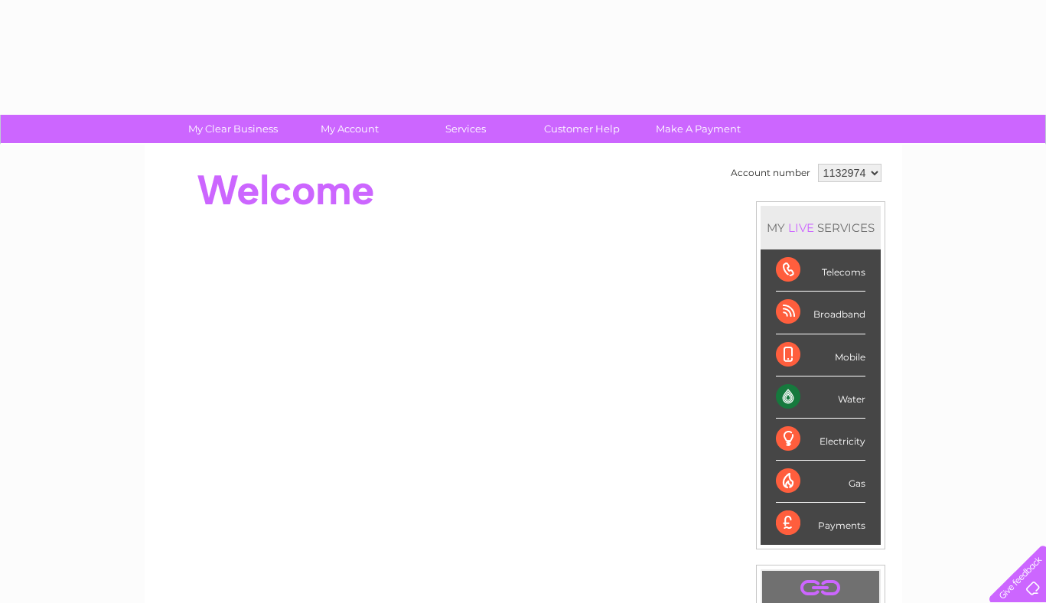  I want to click on a: Customer Help, so click(582, 129).